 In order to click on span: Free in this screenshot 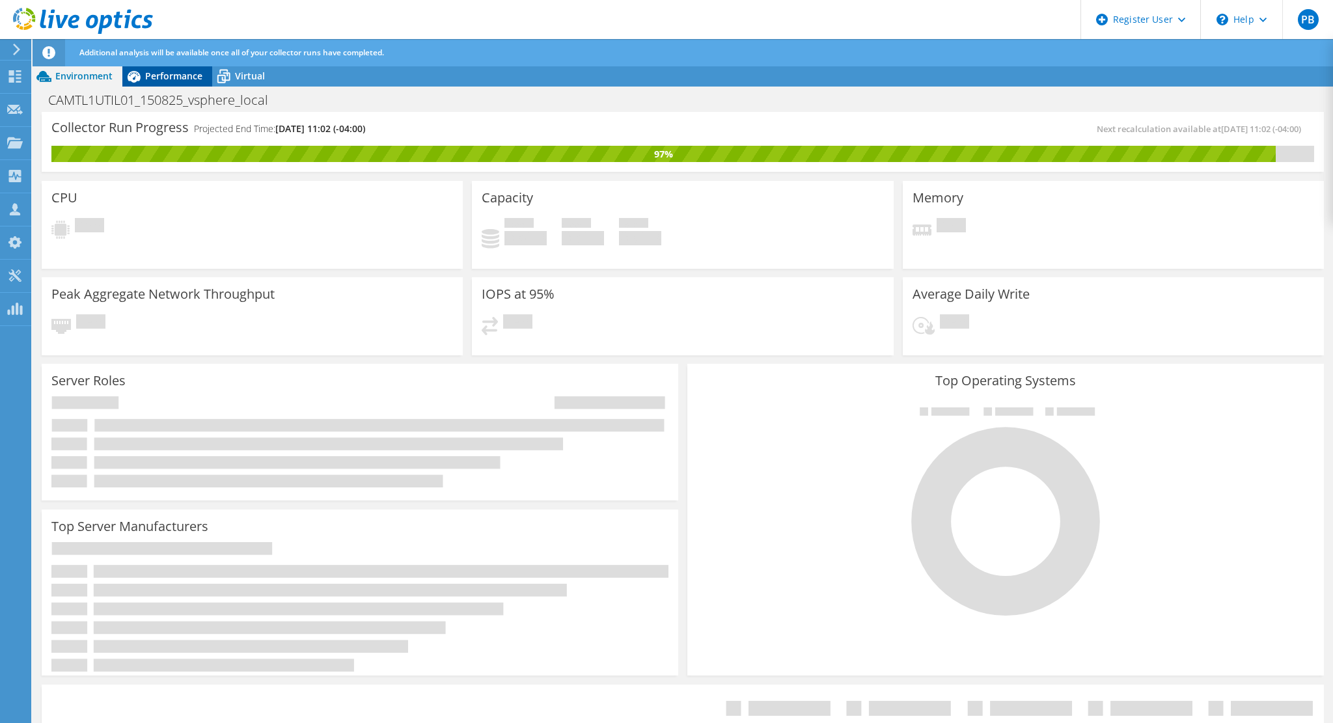, I will do `click(576, 225)`.